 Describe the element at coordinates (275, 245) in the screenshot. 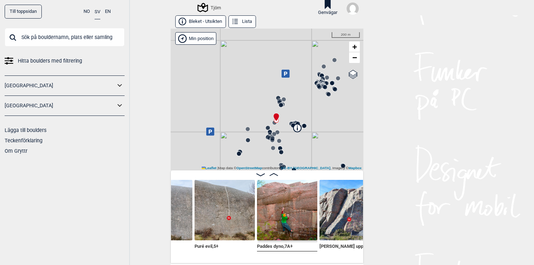

I see `span: Paddes dyno , 7A+` at that location.